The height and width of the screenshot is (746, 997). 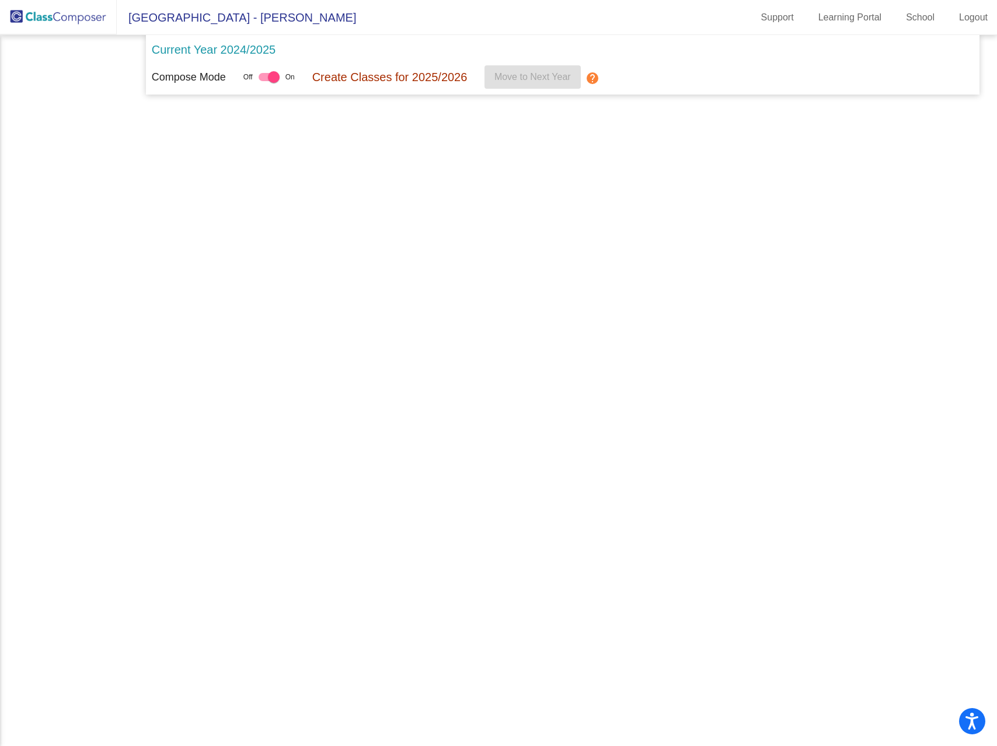 What do you see at coordinates (777, 18) in the screenshot?
I see `a: Support` at bounding box center [777, 18].